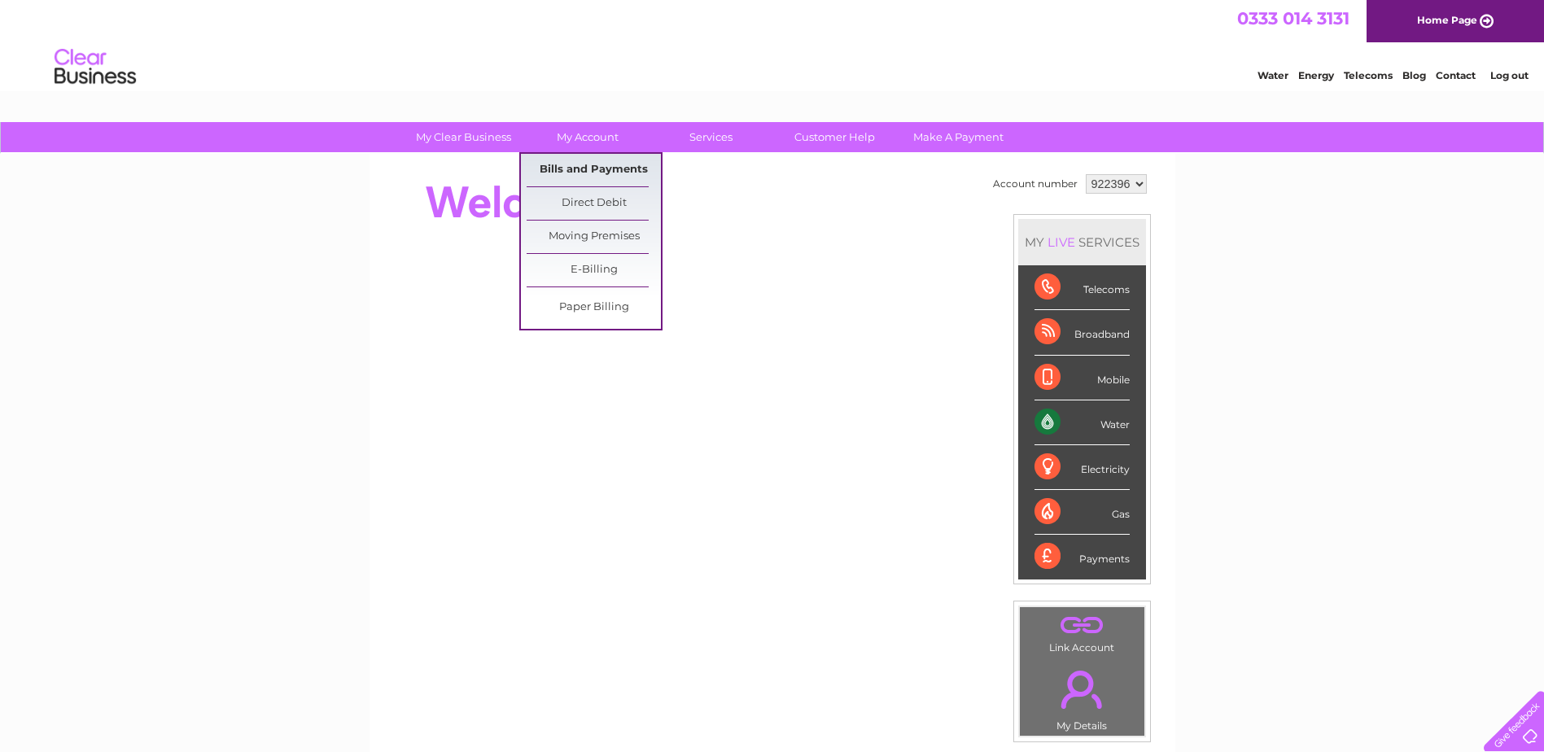 The width and height of the screenshot is (1544, 752). Describe the element at coordinates (1294, 18) in the screenshot. I see `a: 0333 014 3131` at that location.